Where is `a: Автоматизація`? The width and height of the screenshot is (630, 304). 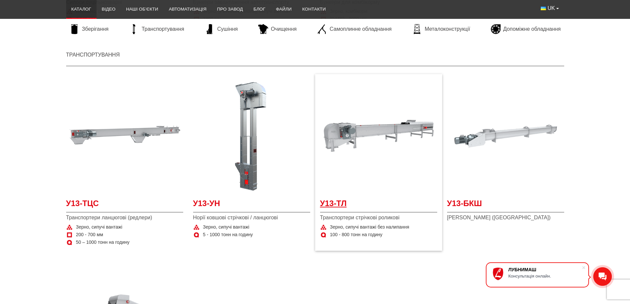
a: Автоматизація is located at coordinates (188, 9).